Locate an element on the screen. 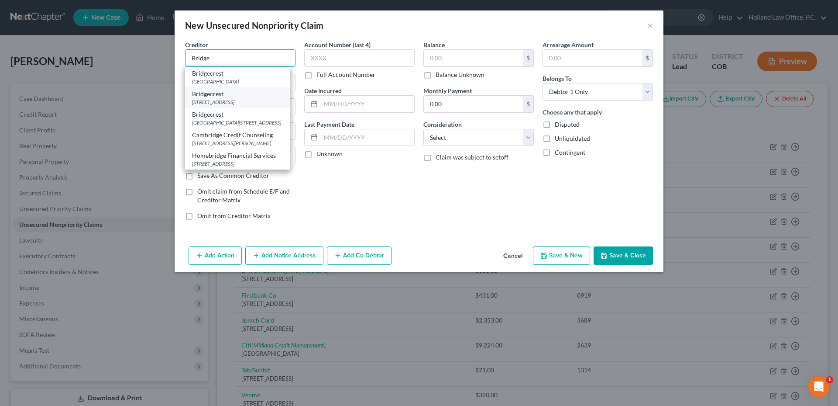  div: New Unsecured Nonpriority Claim is located at coordinates (254, 25).